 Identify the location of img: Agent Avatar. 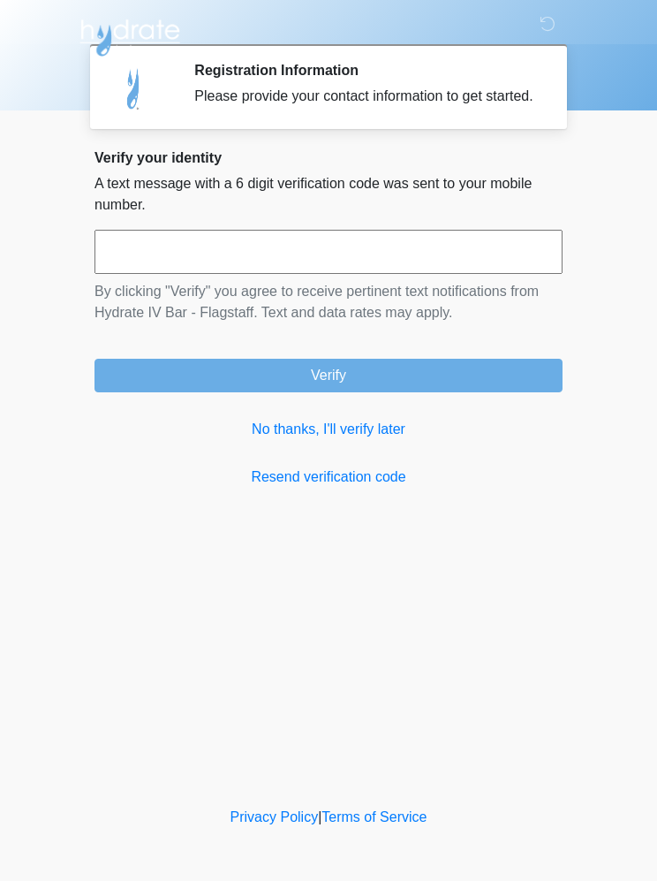
(134, 88).